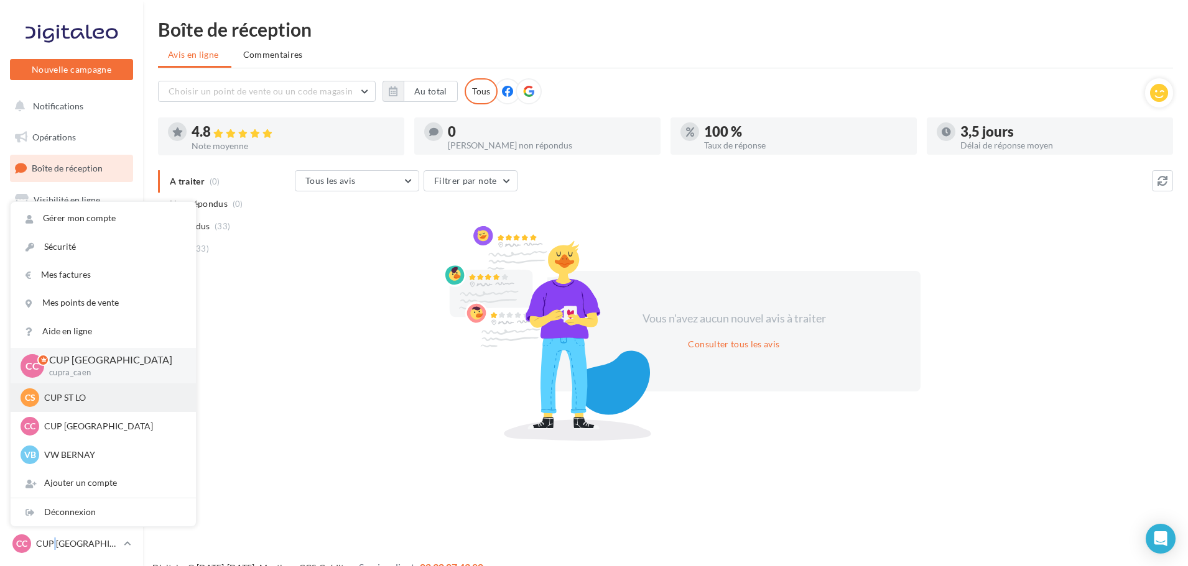  What do you see at coordinates (549, 132) in the screenshot?
I see `div: 0` at bounding box center [549, 132].